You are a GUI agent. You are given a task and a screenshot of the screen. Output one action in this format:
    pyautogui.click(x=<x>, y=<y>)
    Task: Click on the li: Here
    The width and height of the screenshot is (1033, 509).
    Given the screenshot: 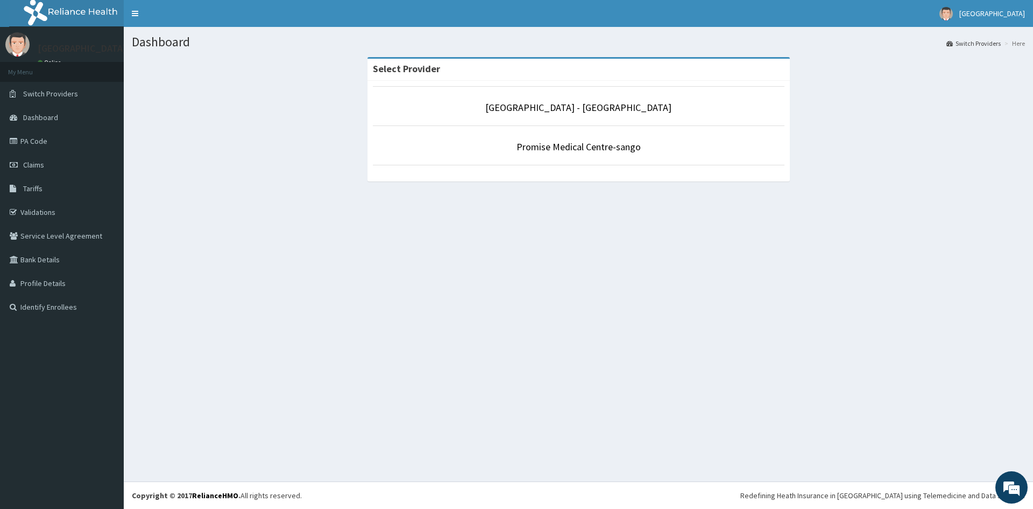 What is the action you would take?
    pyautogui.click(x=1014, y=43)
    